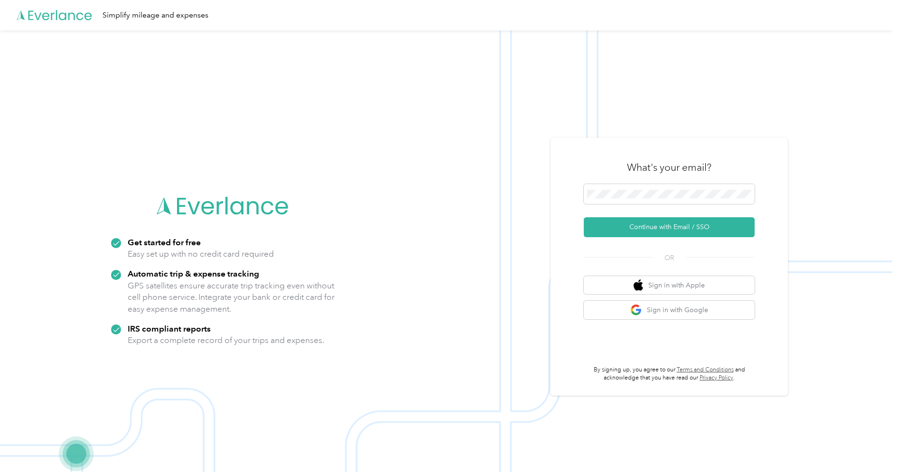  Describe the element at coordinates (226, 340) in the screenshot. I see `p: Export a complete record of your trips and expenses.` at that location.